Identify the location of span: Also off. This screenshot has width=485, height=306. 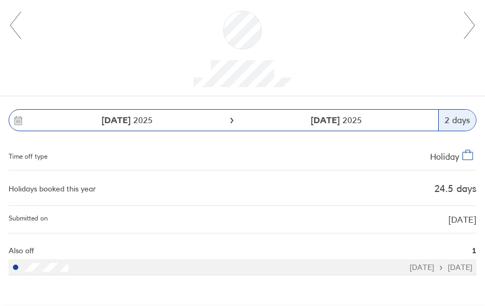
(21, 251).